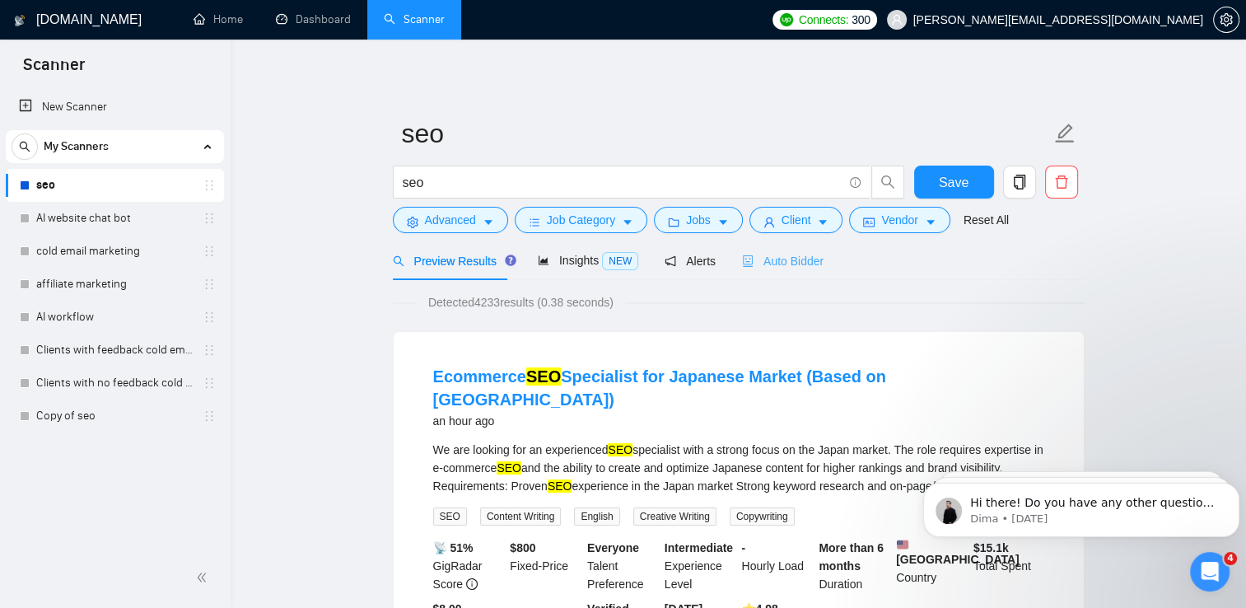  I want to click on img: upwork-logo.png, so click(787, 20).